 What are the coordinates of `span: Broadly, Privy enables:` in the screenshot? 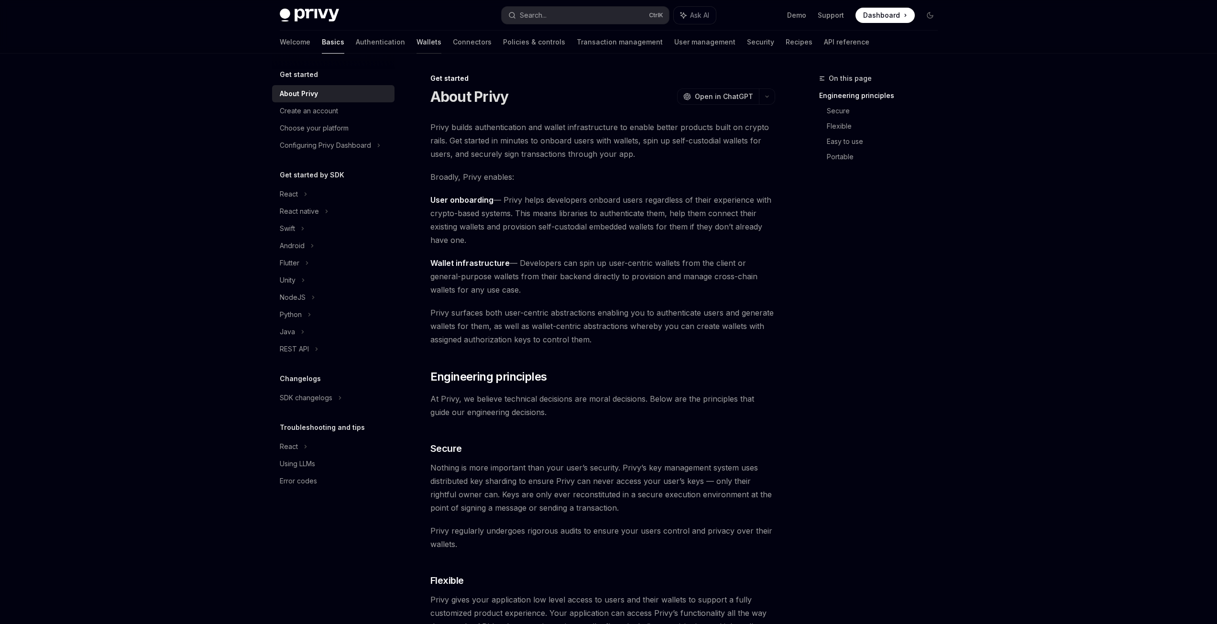 It's located at (603, 177).